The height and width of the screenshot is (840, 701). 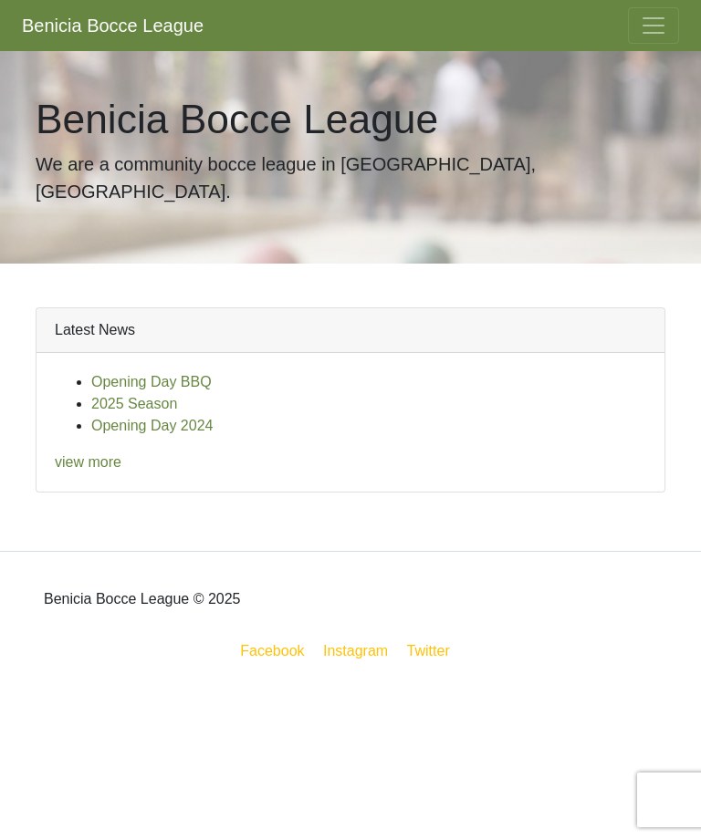 What do you see at coordinates (350, 119) in the screenshot?
I see `h1: Benicia Bocce League` at bounding box center [350, 119].